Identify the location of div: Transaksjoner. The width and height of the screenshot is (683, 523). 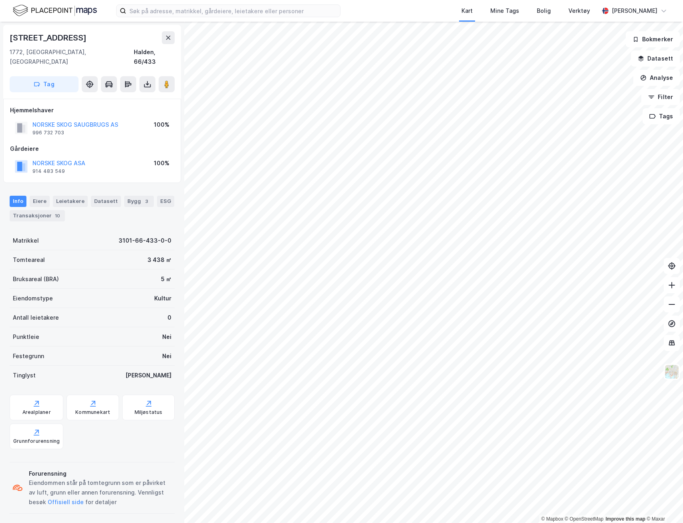
(37, 216).